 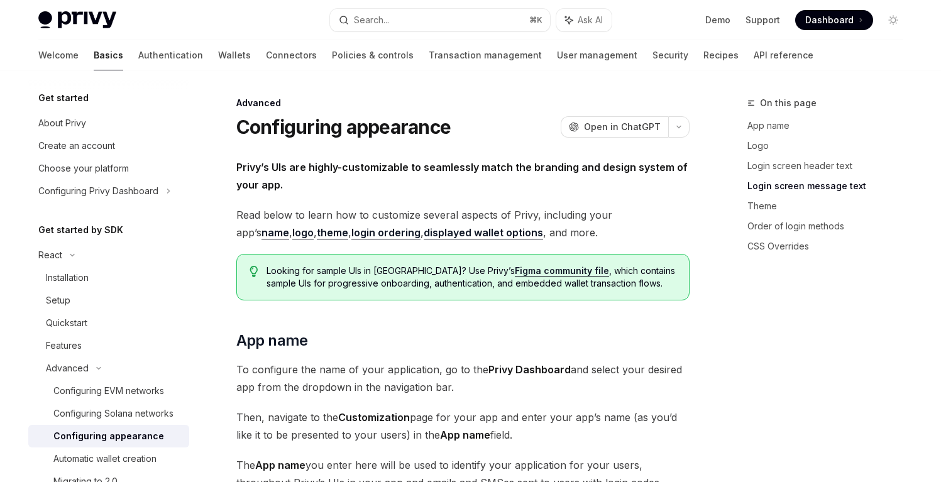 What do you see at coordinates (529, 370) in the screenshot?
I see `strong: Privy Dashboard` at bounding box center [529, 370].